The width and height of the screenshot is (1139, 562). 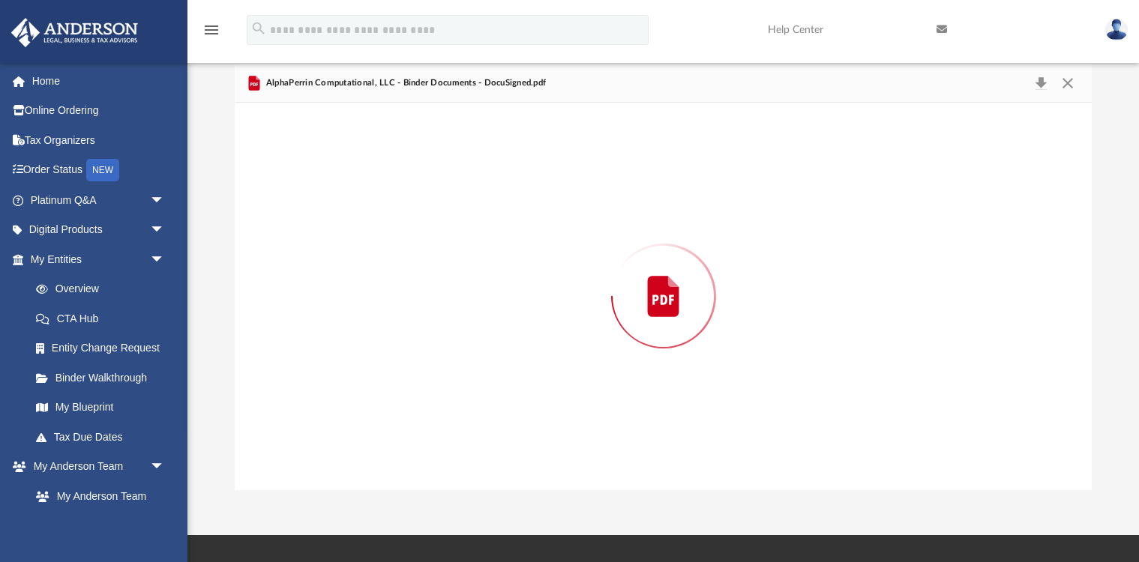 What do you see at coordinates (663, 277) in the screenshot?
I see `div: Preview` at bounding box center [663, 277].